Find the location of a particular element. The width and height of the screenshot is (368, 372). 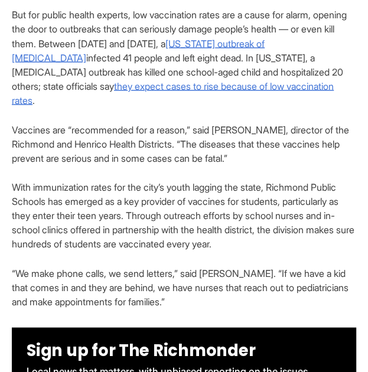

p: But for public health experts, low vaccination rates are a cause for alarm, opening the door to o... is located at coordinates (183, 57).